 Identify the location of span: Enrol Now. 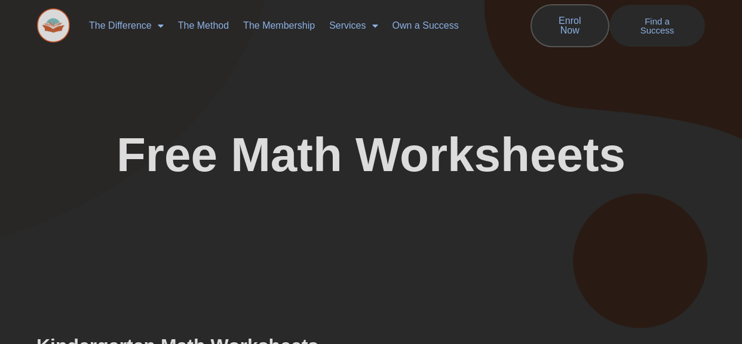
(570, 26).